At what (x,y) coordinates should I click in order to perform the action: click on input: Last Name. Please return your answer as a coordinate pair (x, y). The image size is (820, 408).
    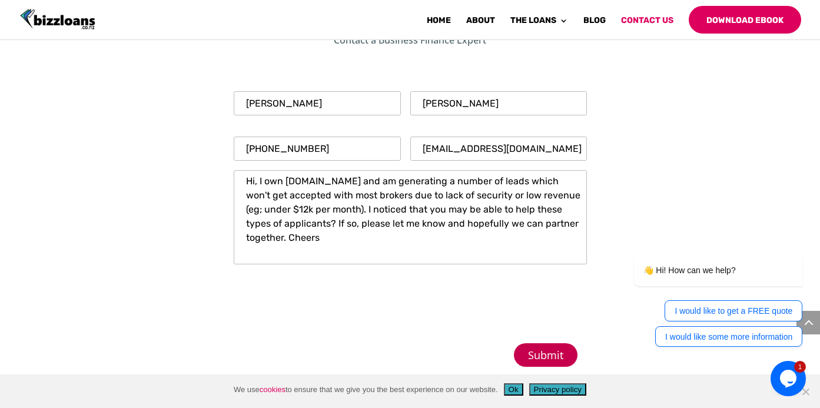
    Looking at the image, I should click on (499, 103).